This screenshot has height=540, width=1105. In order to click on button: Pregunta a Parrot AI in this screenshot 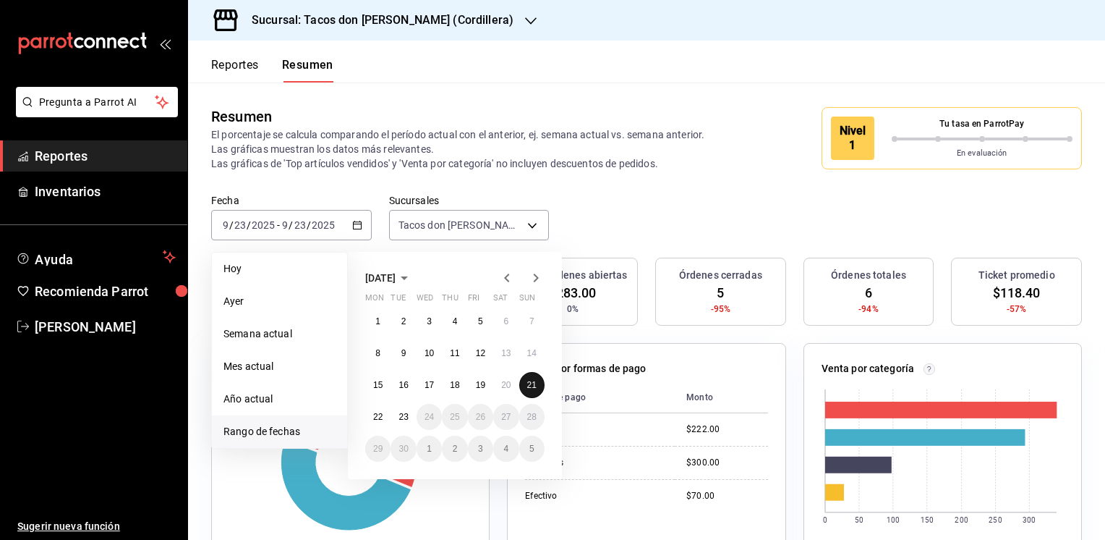, I will do `click(97, 102)`.